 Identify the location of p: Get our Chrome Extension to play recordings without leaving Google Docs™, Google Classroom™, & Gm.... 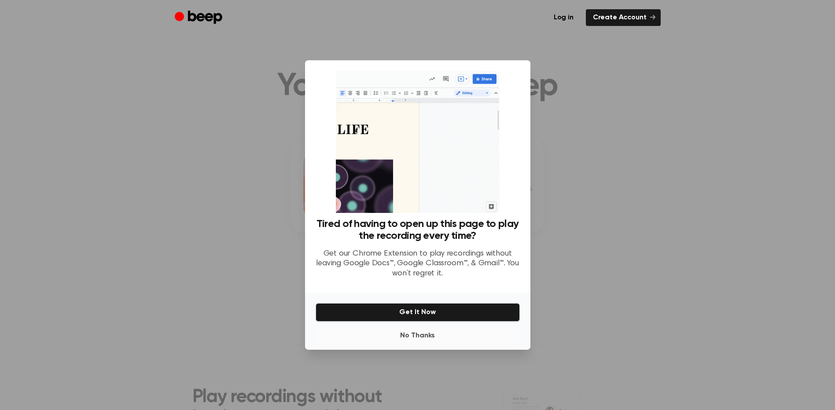
(418, 264).